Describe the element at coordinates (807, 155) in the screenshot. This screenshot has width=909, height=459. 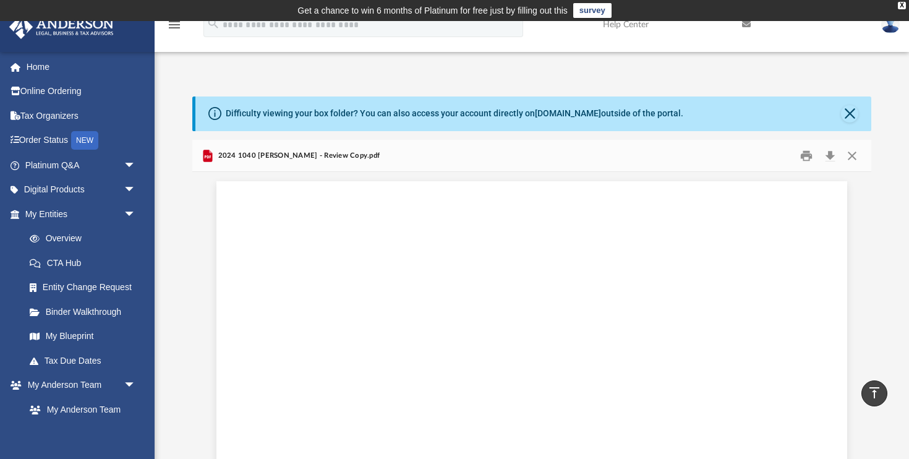
I see `button: Print` at that location.